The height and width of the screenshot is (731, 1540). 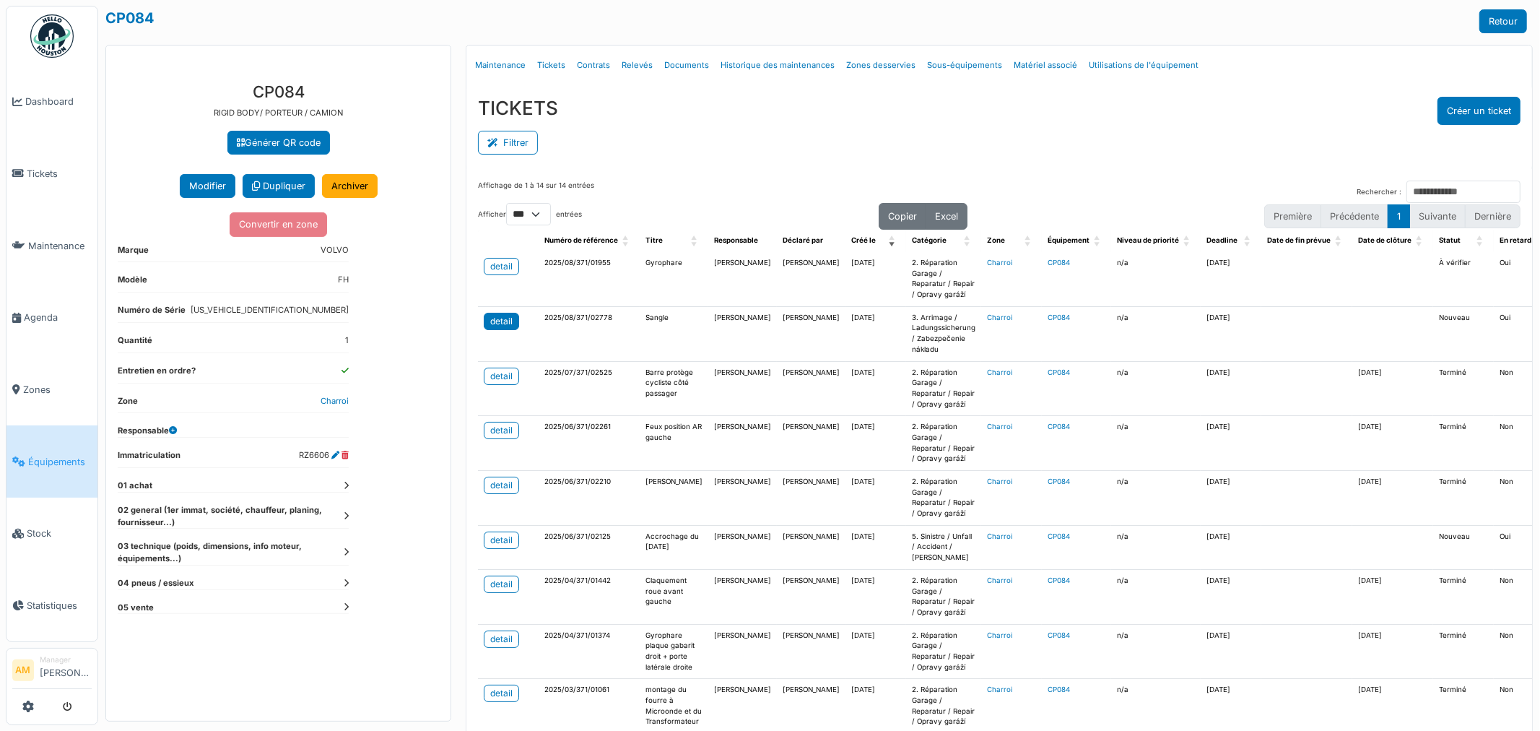 What do you see at coordinates (695, 240) in the screenshot?
I see `span: Titre: Activate to sort` at bounding box center [695, 240].